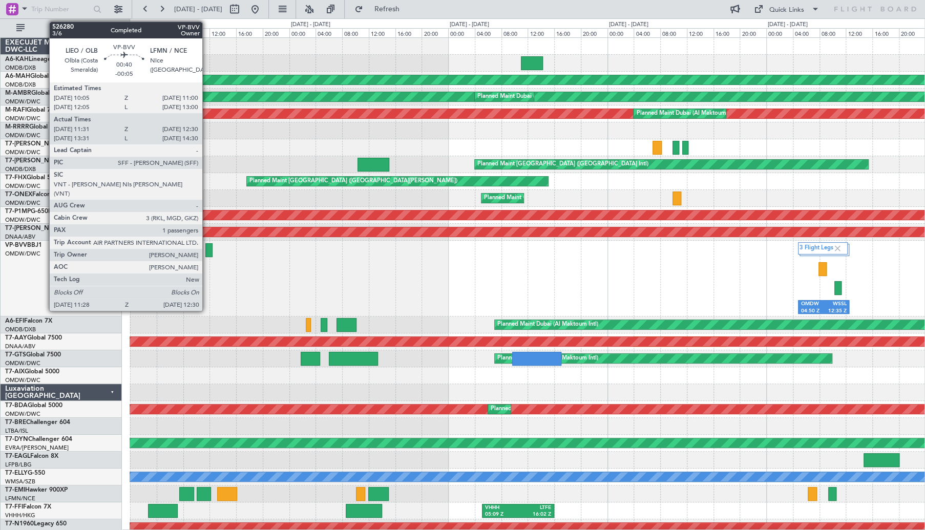  What do you see at coordinates (17, 457) in the screenshot?
I see `span: T7-EAGL` at bounding box center [17, 457].